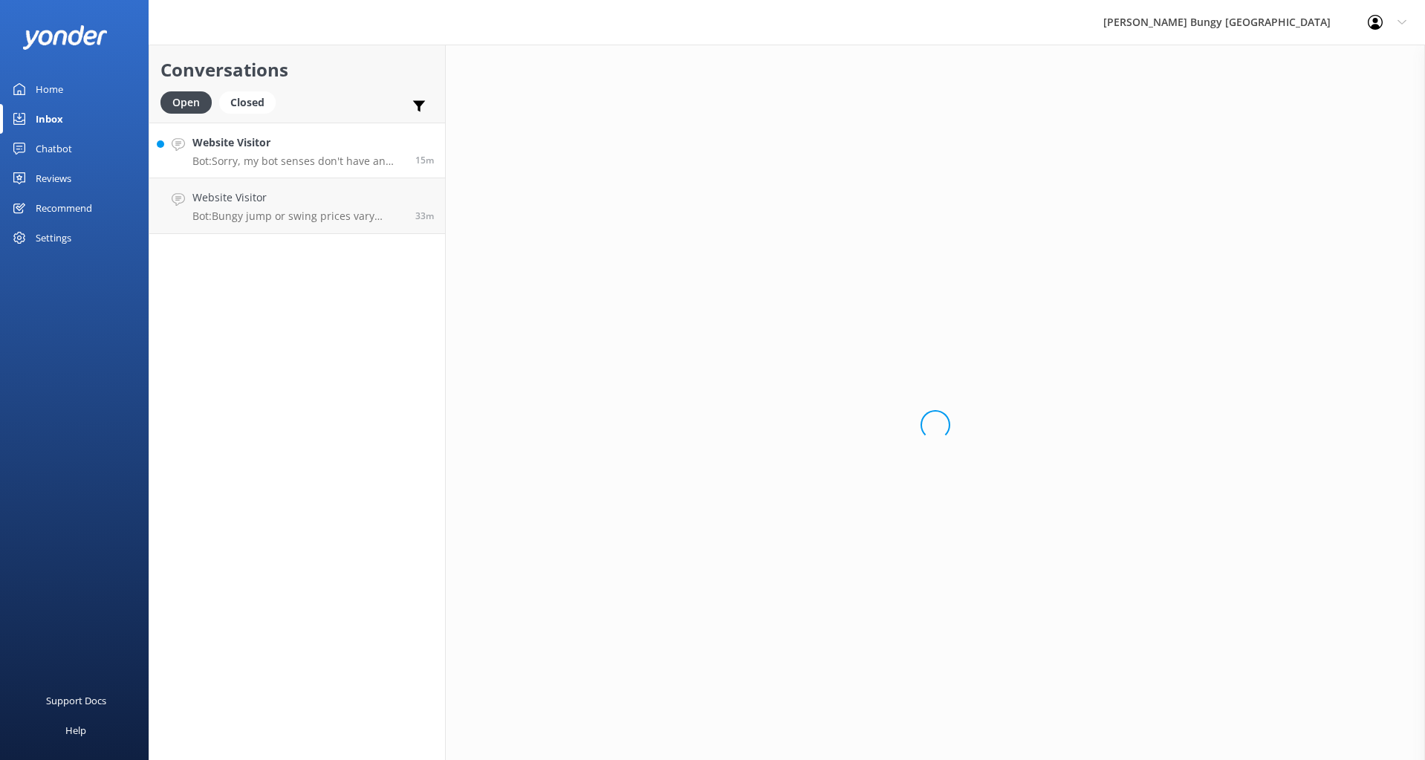 This screenshot has width=1425, height=760. Describe the element at coordinates (297, 150) in the screenshot. I see `a: Website VisitorBot:Sorry, my bot senses don't have an answer for that, please try and rephrase yo...` at that location.